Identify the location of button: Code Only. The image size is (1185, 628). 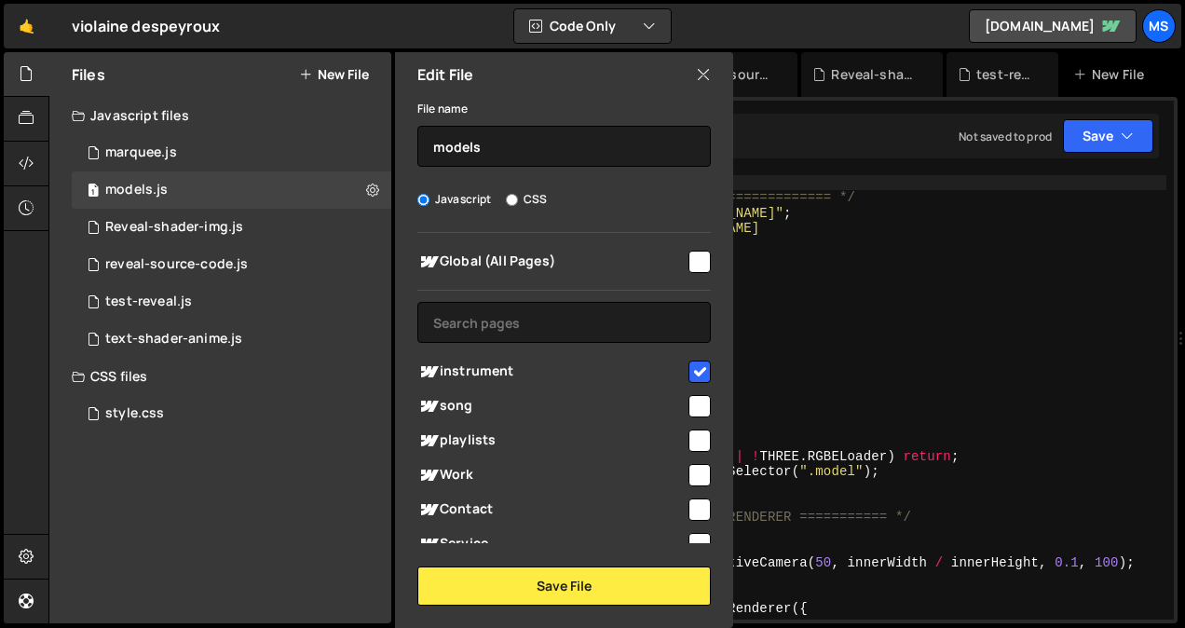
(592, 26).